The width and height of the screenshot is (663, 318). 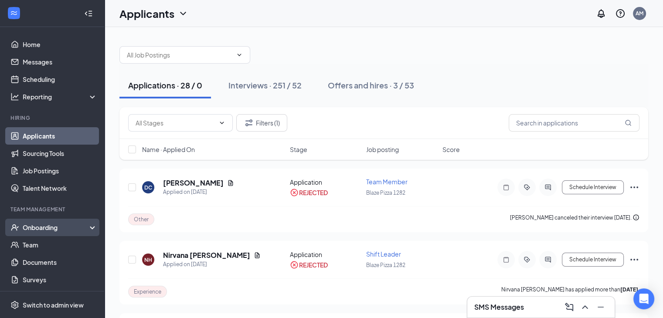 What do you see at coordinates (569, 307) in the screenshot?
I see `svg: ComposeMessage` at bounding box center [569, 307].